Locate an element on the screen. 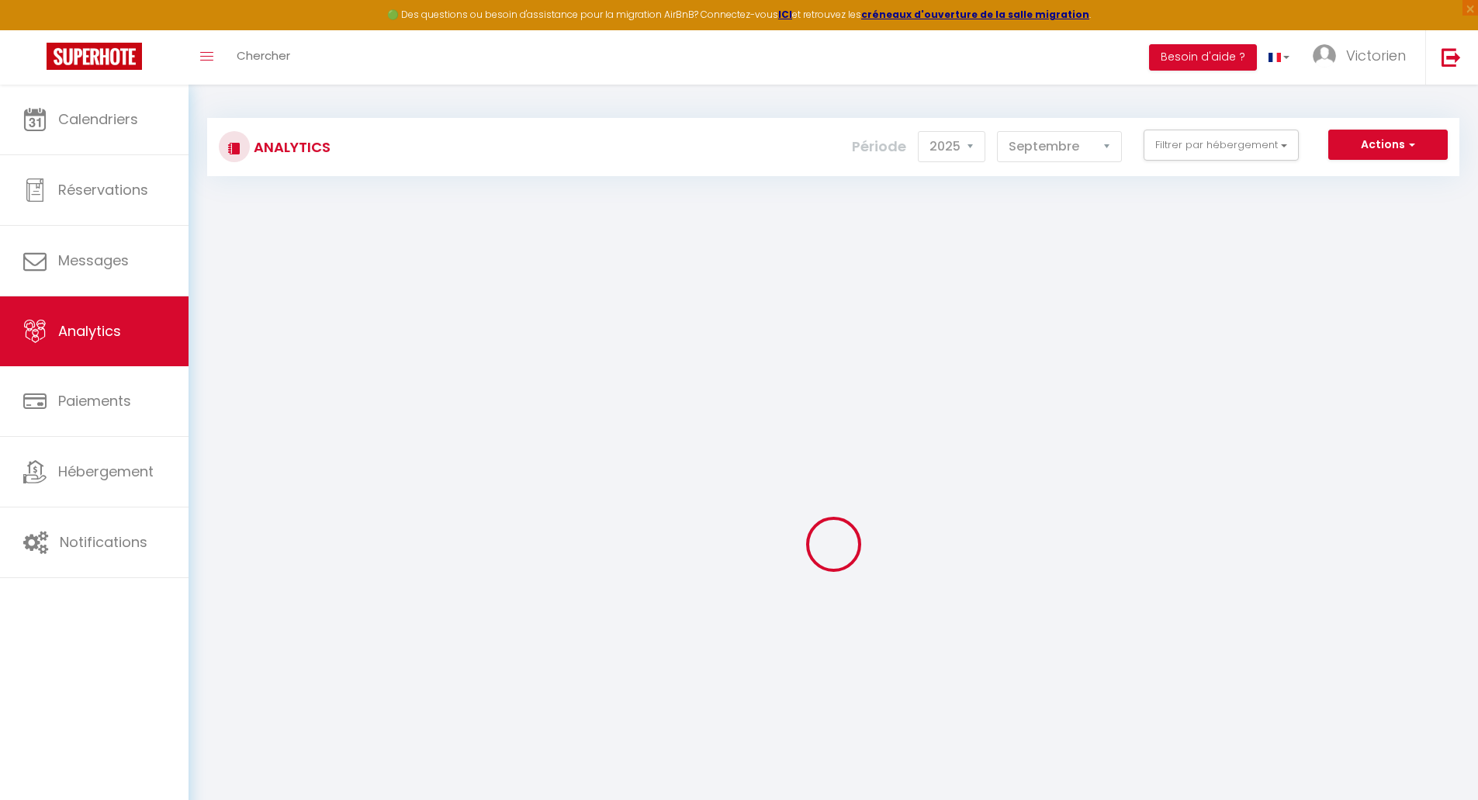 The height and width of the screenshot is (800, 1478). span: Notifications is located at coordinates (103, 542).